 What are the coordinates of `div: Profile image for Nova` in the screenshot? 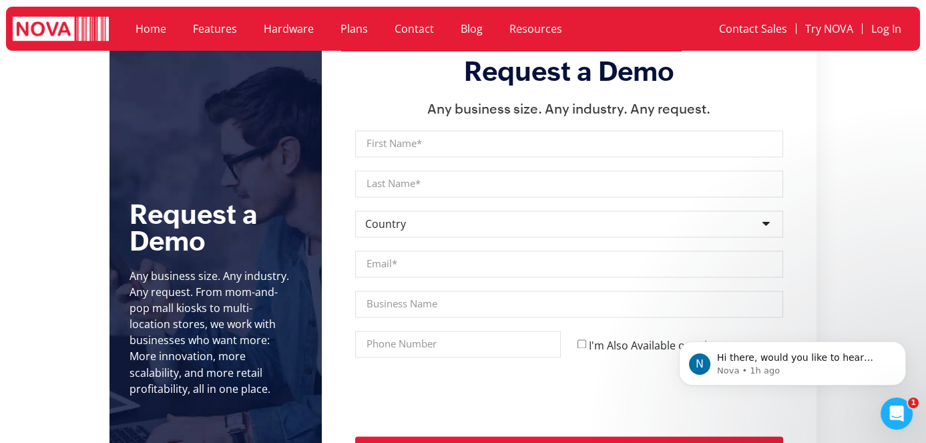 It's located at (41, 51).